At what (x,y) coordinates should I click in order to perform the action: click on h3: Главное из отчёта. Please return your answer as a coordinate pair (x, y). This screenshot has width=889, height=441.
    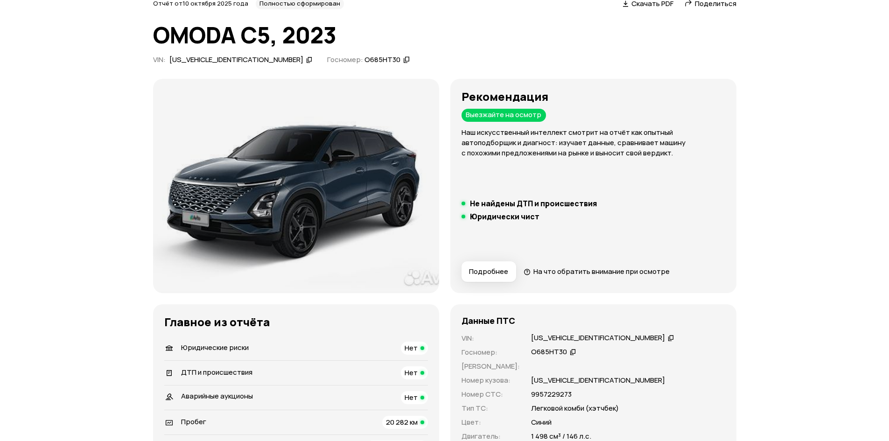
    Looking at the image, I should click on (296, 322).